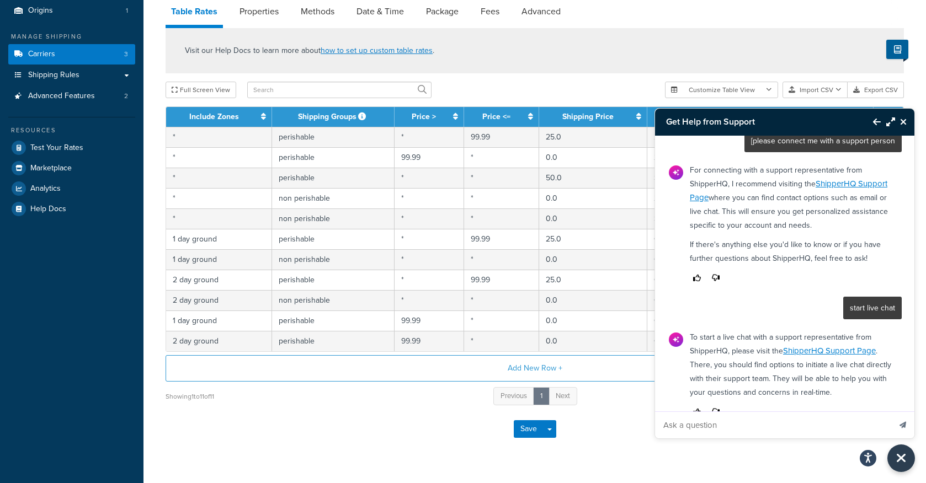  What do you see at coordinates (72, 189) in the screenshot?
I see `li: Analytics` at bounding box center [72, 189].